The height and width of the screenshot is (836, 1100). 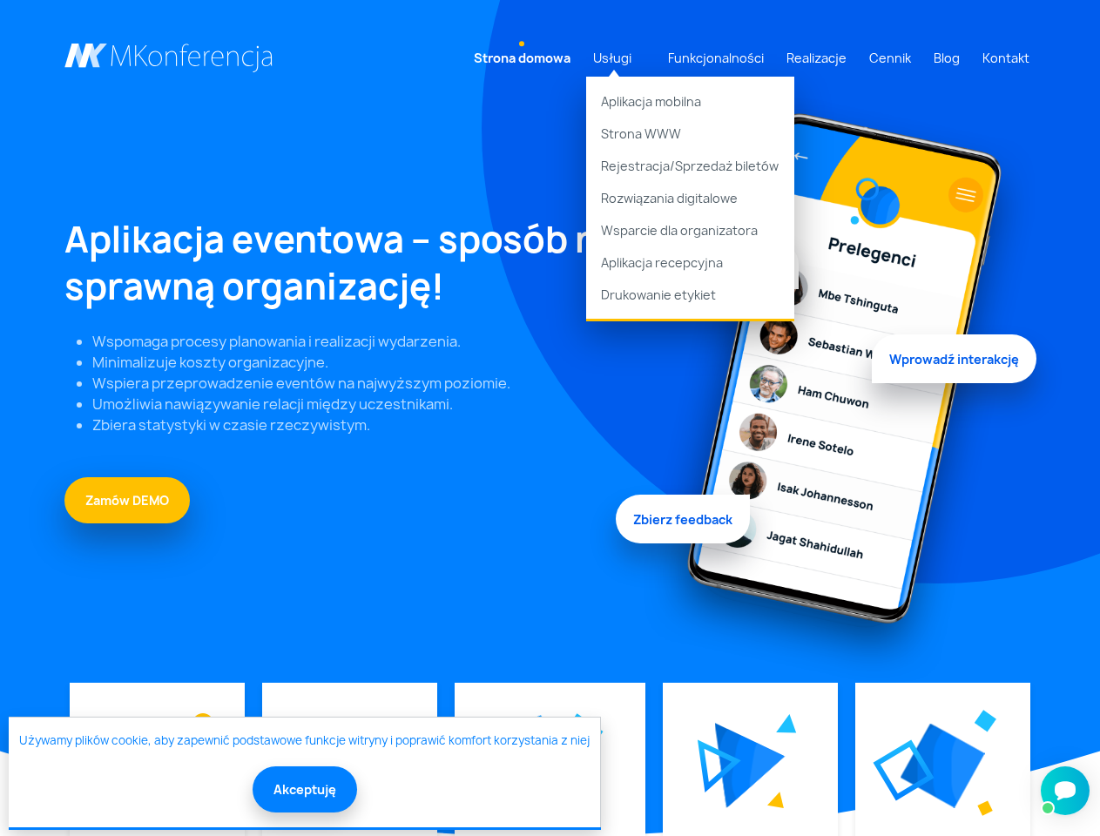 What do you see at coordinates (690, 97) in the screenshot?
I see `a: Aplikacja mobilna` at bounding box center [690, 97].